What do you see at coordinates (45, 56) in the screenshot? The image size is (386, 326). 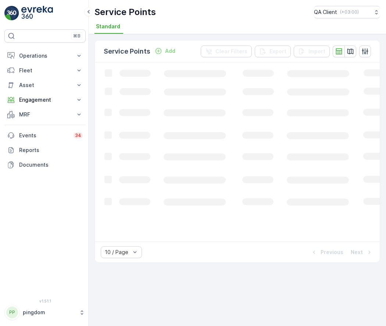 I see `button: Operations` at bounding box center [45, 56].